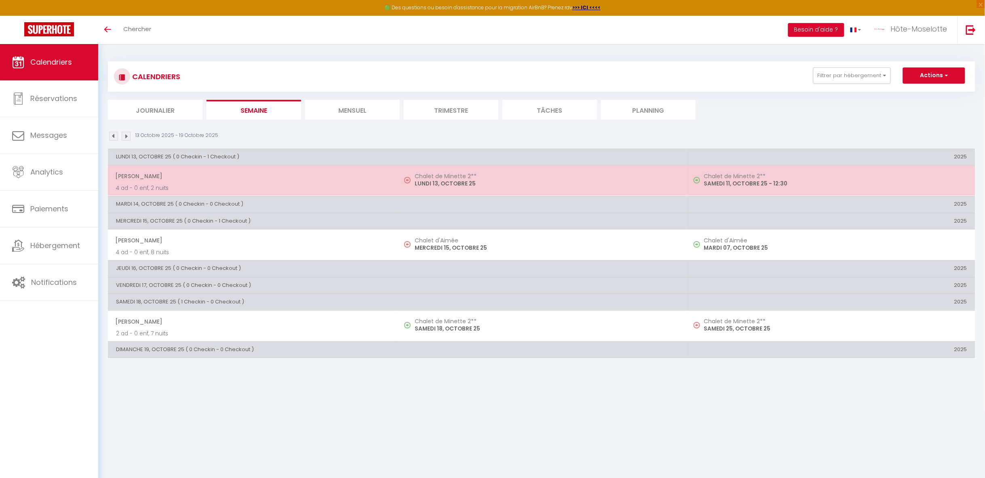  I want to click on span: Paiements, so click(49, 209).